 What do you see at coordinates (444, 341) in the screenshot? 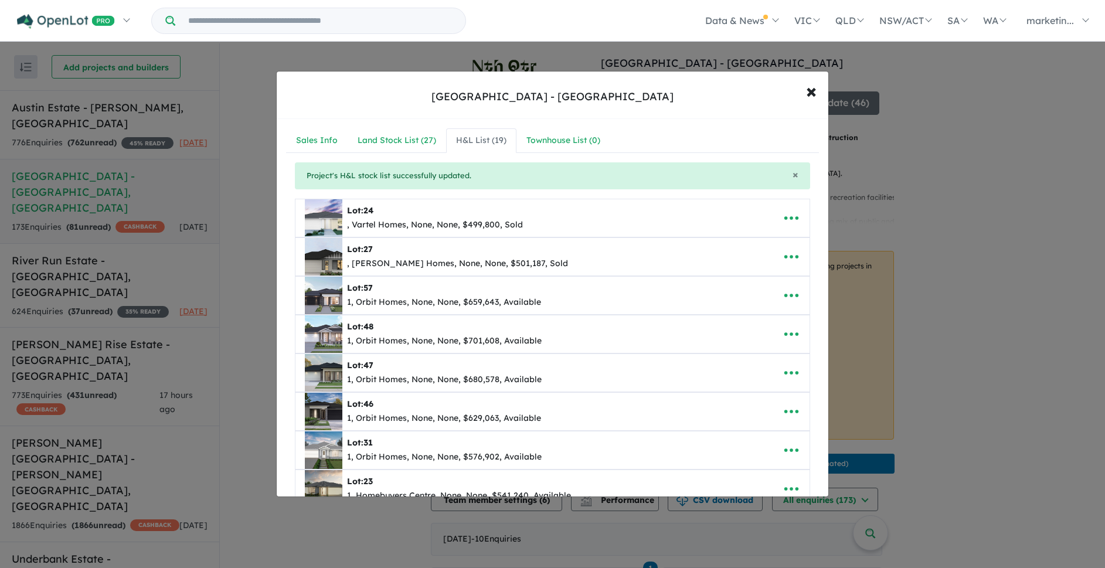
I see `div: 1, Orbit Homes, None, None, $701,608, Available` at bounding box center [444, 341].